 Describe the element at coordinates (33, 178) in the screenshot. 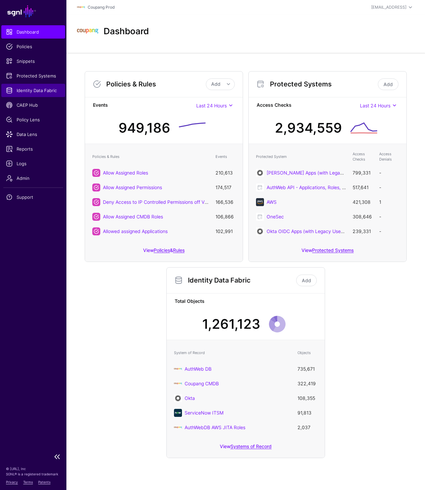

I see `span: Admin` at that location.